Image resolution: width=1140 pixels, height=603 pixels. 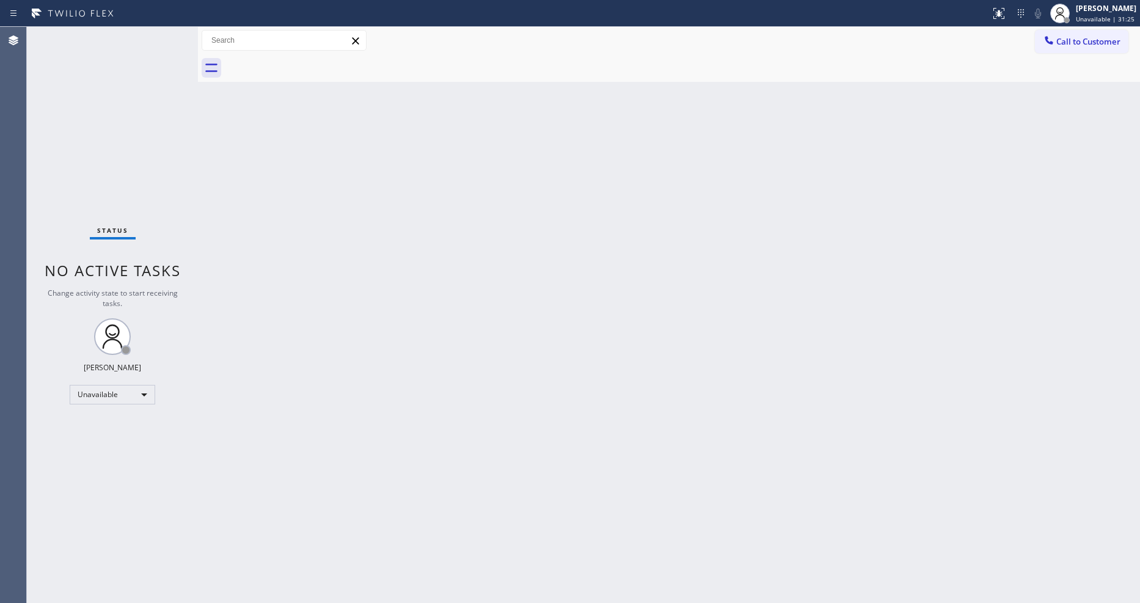 I want to click on button: Mute, so click(x=1038, y=13).